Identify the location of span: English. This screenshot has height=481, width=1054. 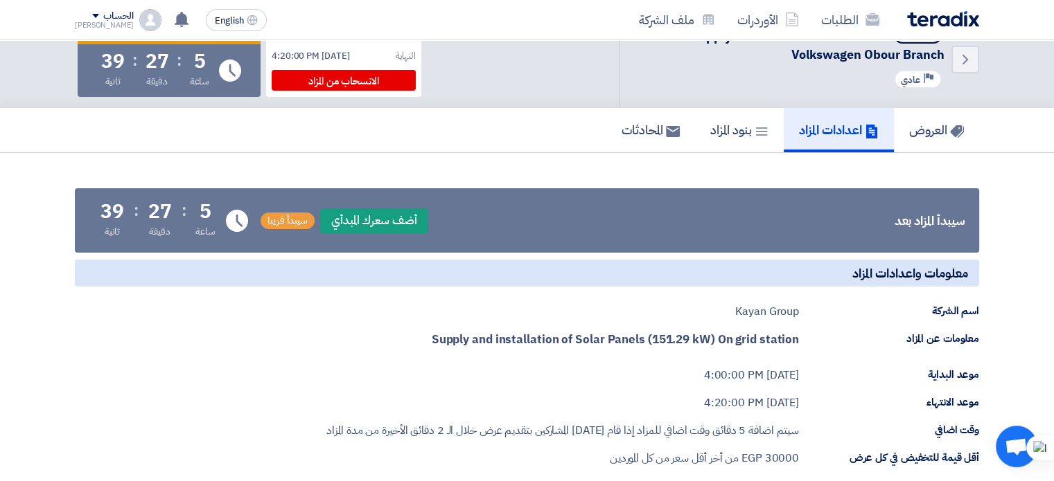
(229, 21).